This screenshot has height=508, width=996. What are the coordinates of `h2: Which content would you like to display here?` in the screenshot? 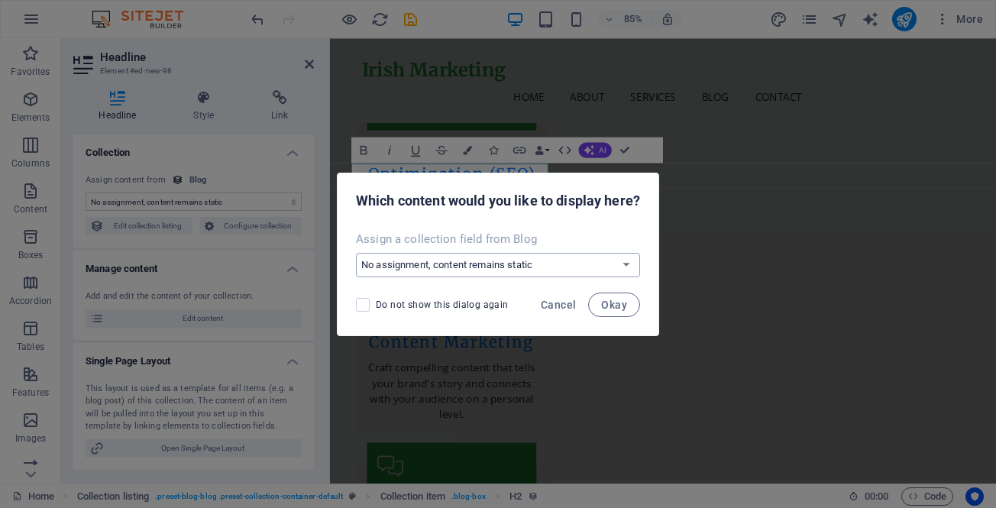 It's located at (498, 201).